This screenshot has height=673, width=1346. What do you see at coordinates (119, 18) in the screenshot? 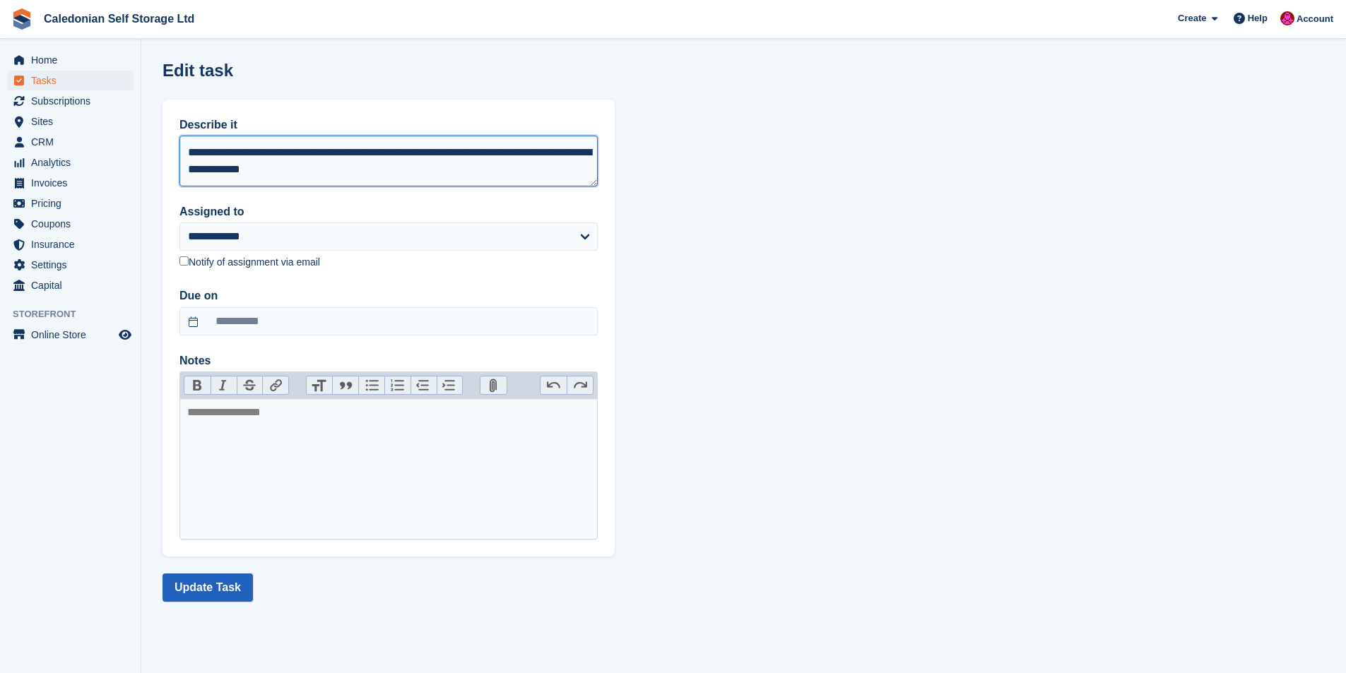
I see `a: Caledonian Self Storage Ltd` at bounding box center [119, 18].